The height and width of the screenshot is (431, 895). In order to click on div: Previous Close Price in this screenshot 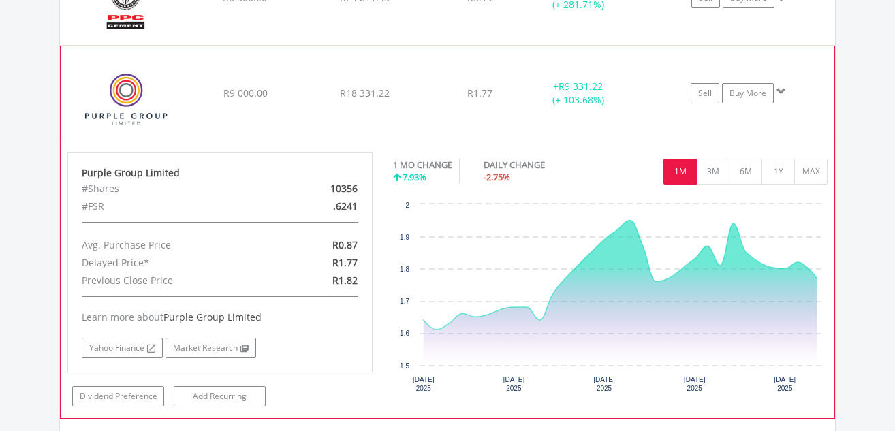, I will do `click(170, 281)`.